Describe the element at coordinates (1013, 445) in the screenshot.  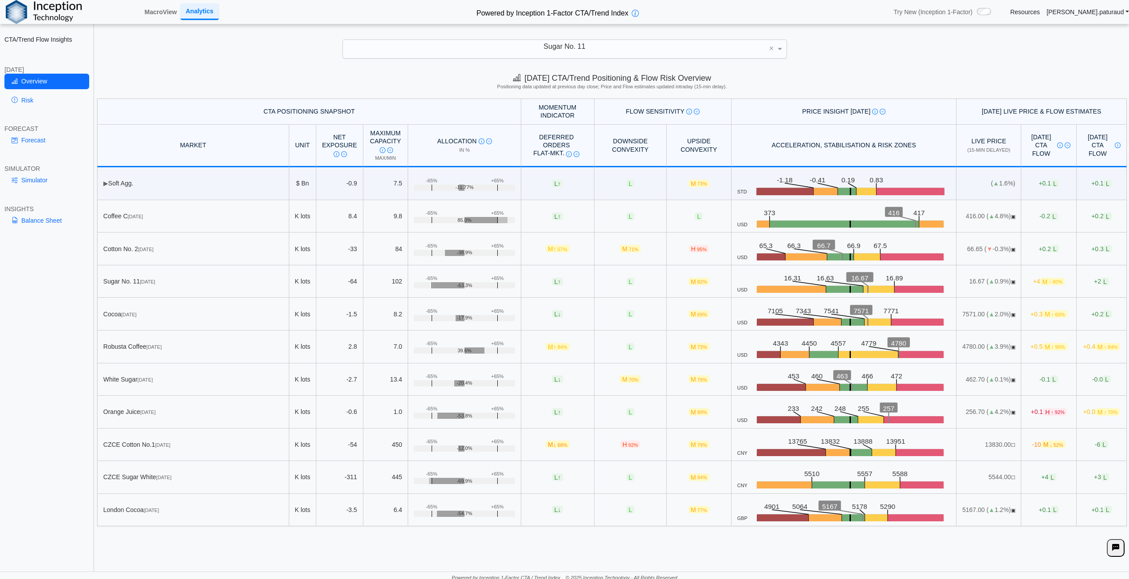
I see `span: NO FEED: Live data feed not provided for this market.` at that location.